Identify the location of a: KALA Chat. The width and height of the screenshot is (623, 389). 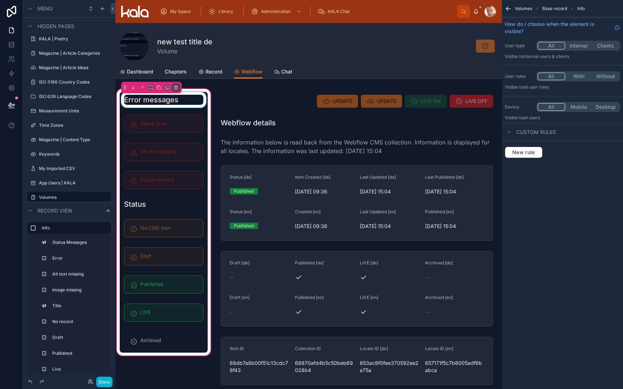
(335, 12).